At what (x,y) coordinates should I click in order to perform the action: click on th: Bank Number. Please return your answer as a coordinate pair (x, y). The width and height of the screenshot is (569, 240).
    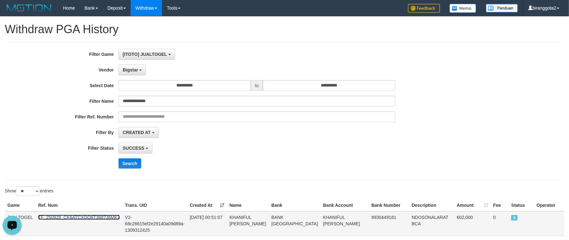
    Looking at the image, I should click on (389, 206).